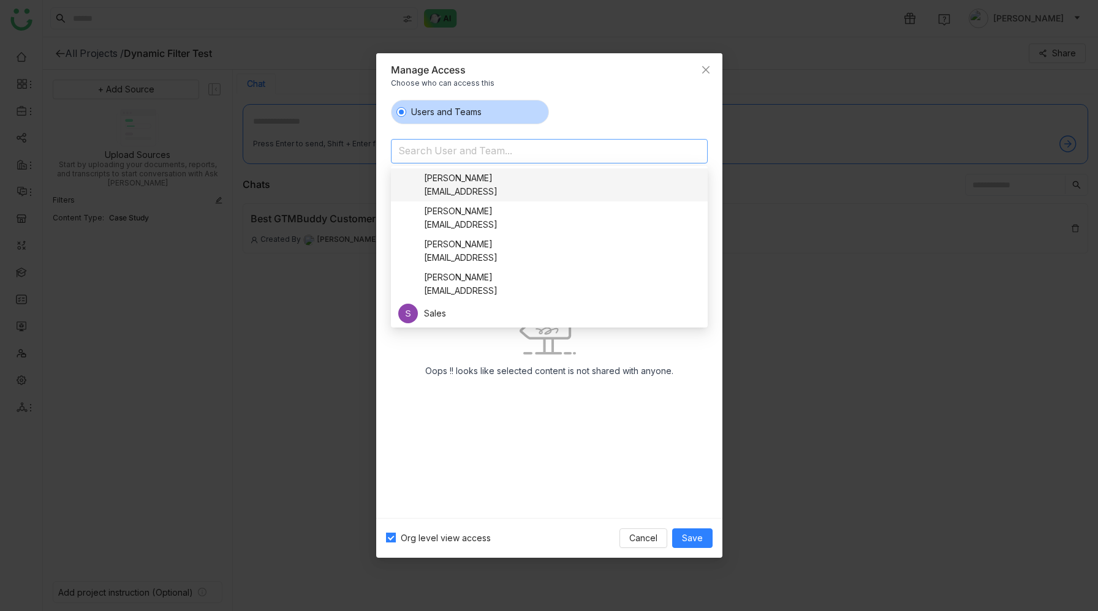 Image resolution: width=1098 pixels, height=611 pixels. I want to click on nz-option-item: Deepa Kushwaha, so click(549, 218).